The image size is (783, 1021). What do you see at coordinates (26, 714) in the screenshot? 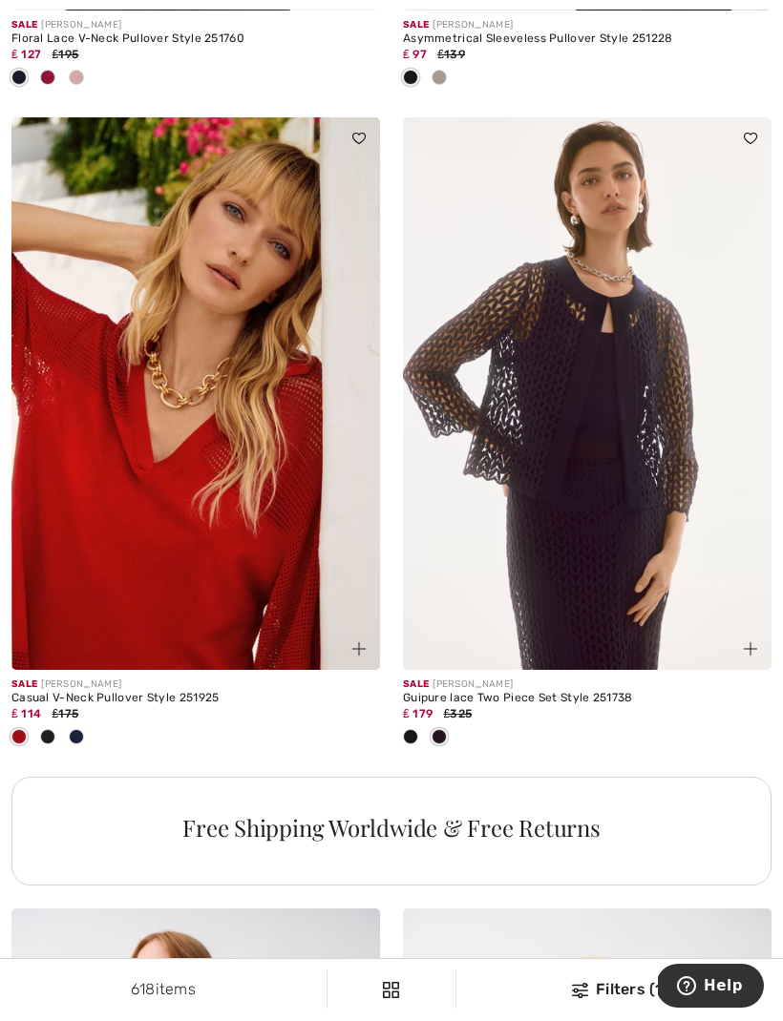
I see `span: ₤ 114` at bounding box center [26, 714].